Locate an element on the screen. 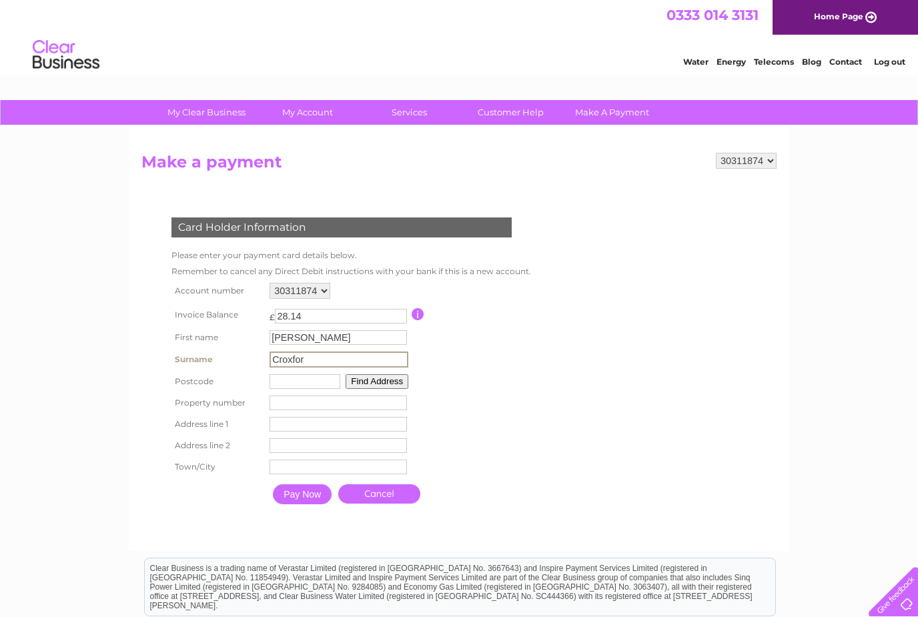  th: Surname is located at coordinates (217, 359).